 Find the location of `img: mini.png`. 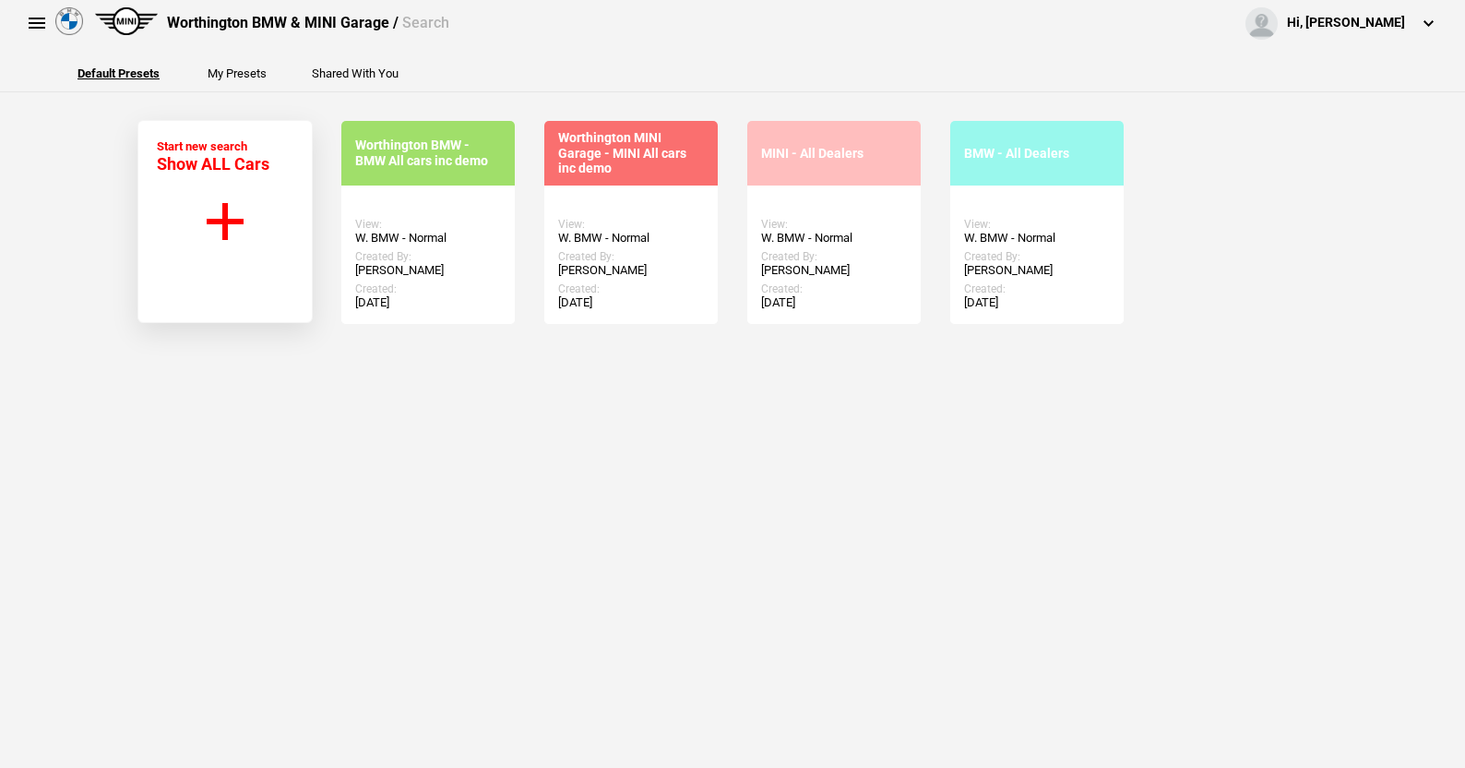

img: mini.png is located at coordinates (126, 21).